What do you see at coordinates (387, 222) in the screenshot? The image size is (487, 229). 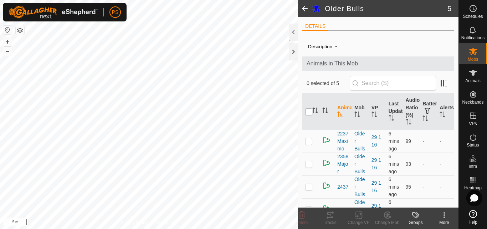 I see `div: Change Mob` at bounding box center [387, 222].